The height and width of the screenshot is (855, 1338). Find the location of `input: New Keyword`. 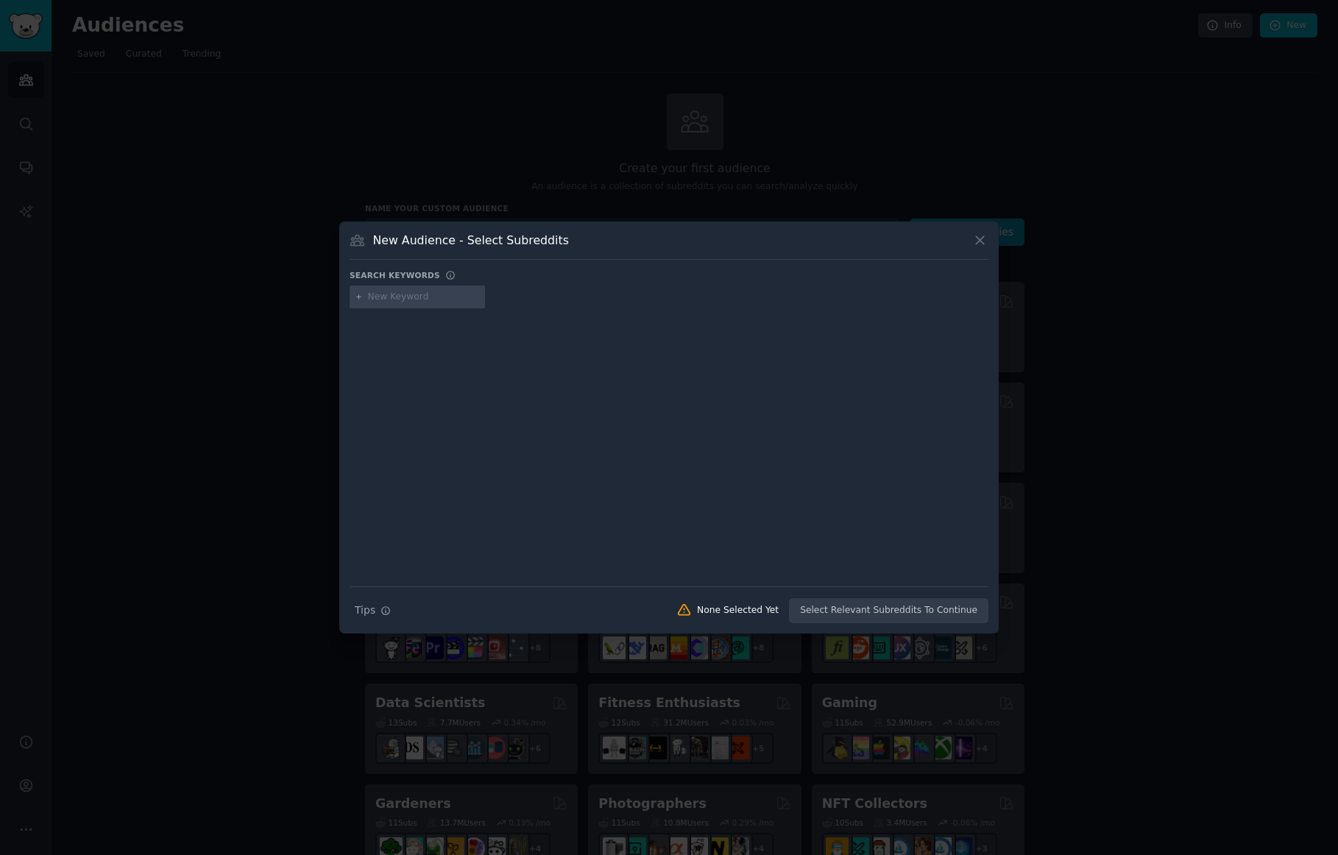

input: New Keyword is located at coordinates (424, 297).